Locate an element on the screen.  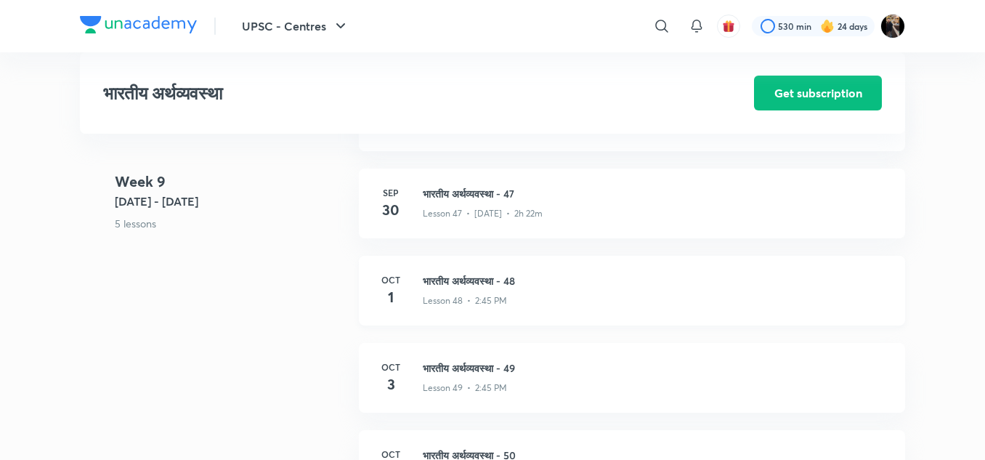
h3: भारतीय अर्थव्यवस्था - 49 is located at coordinates (656, 368).